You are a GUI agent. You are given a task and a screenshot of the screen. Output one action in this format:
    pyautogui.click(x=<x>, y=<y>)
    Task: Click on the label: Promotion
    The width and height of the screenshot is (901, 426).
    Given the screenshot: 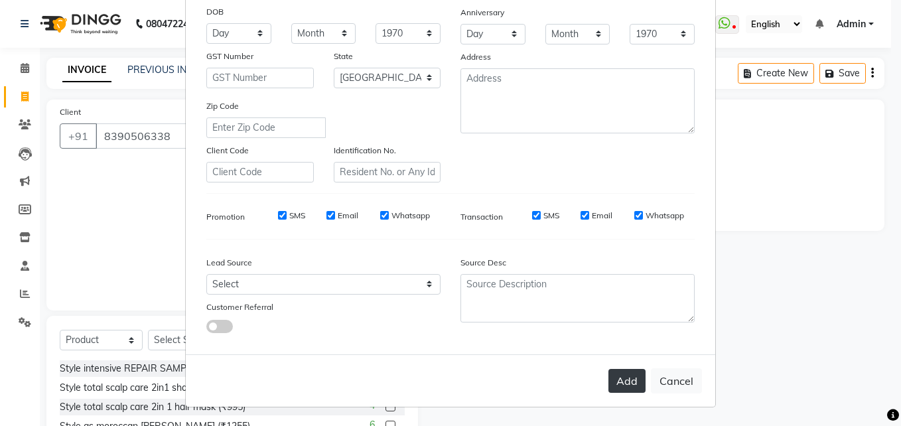 What is the action you would take?
    pyautogui.click(x=226, y=217)
    